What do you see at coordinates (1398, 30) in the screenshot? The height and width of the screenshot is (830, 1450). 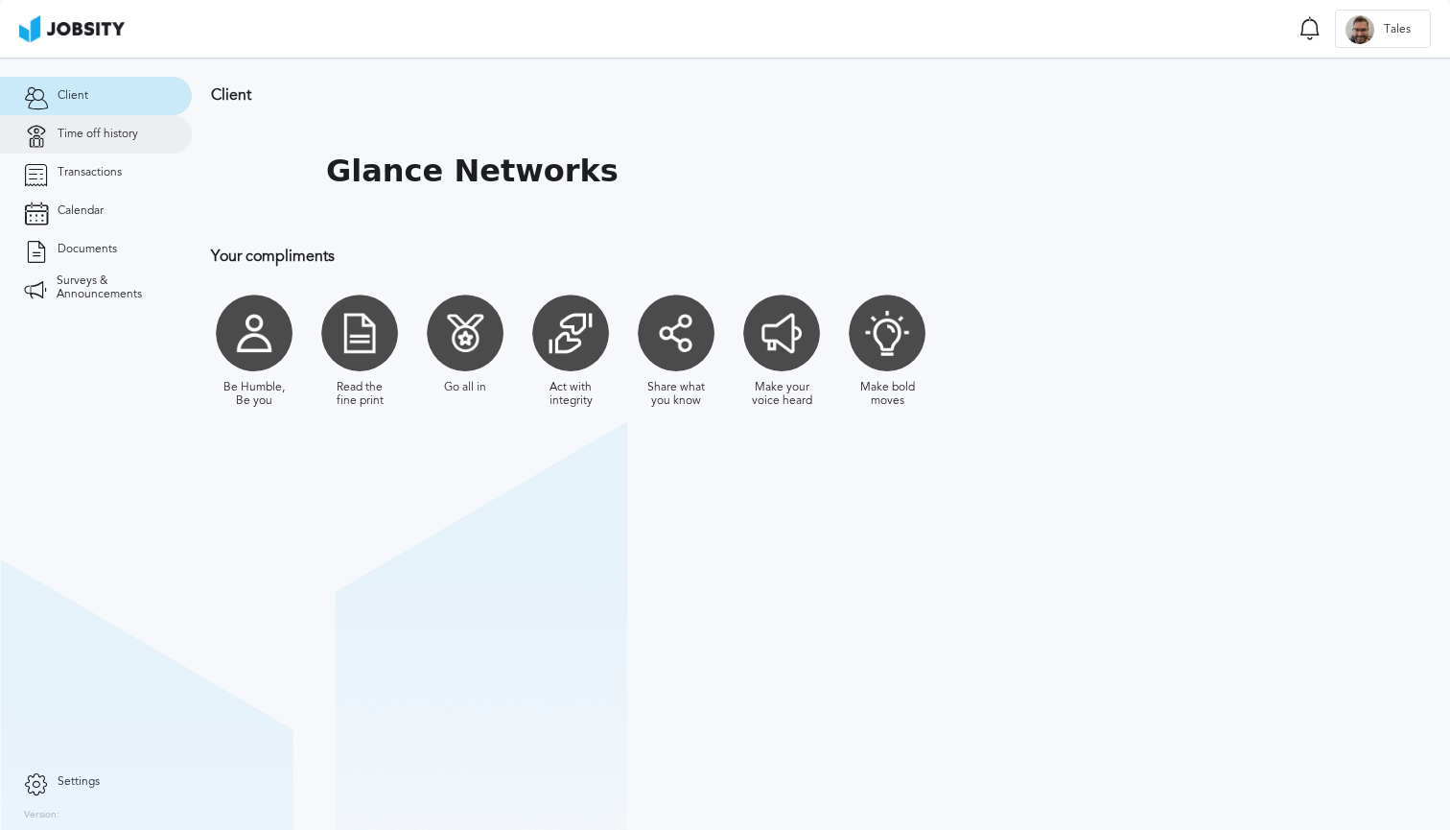 I see `span: Tales` at bounding box center [1398, 30].